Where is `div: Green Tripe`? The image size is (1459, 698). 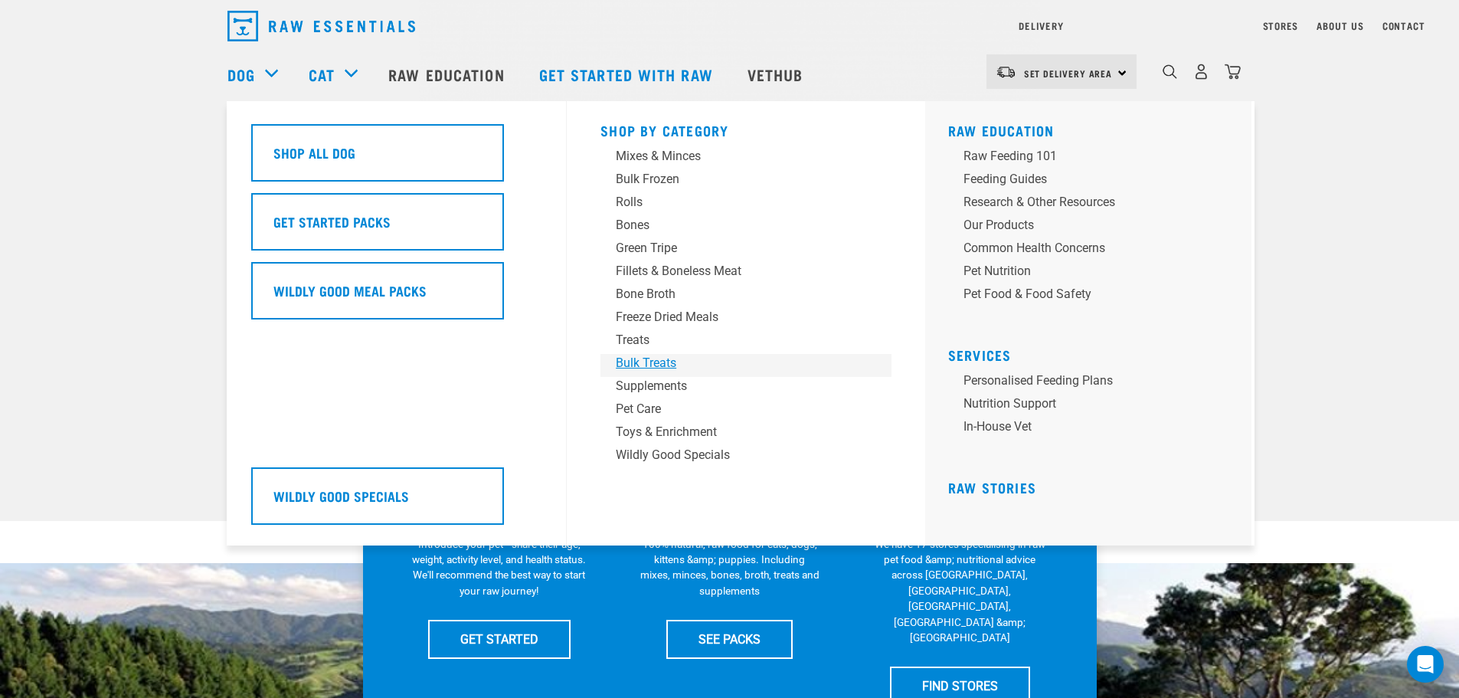 div: Green Tripe is located at coordinates (735, 248).